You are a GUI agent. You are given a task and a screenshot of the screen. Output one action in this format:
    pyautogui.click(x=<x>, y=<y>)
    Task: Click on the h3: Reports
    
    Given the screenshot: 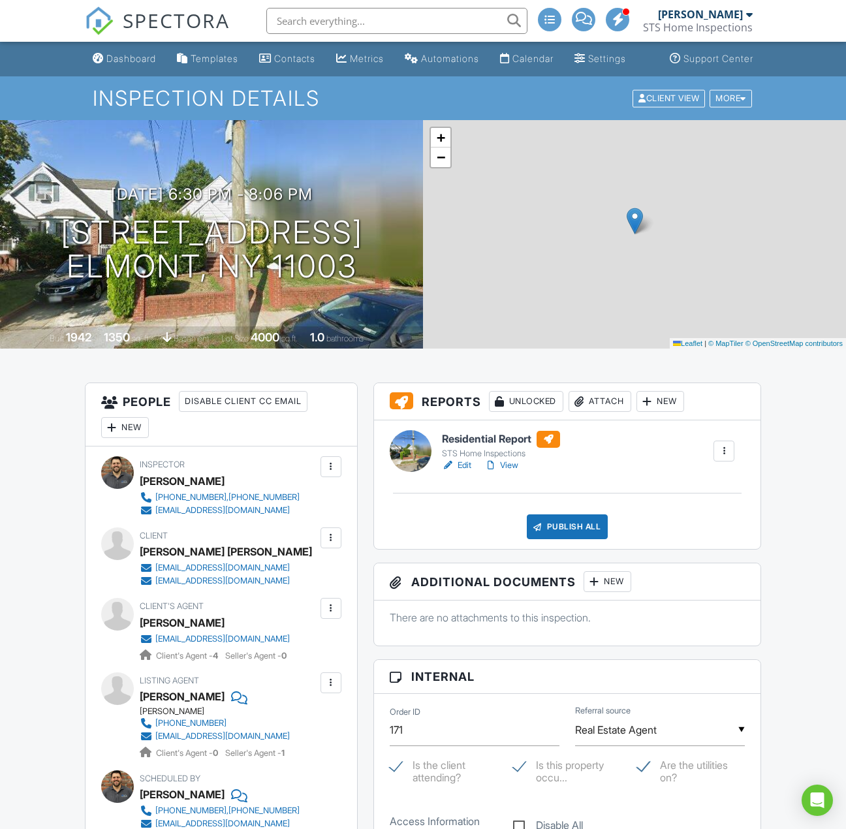 What is the action you would take?
    pyautogui.click(x=567, y=402)
    